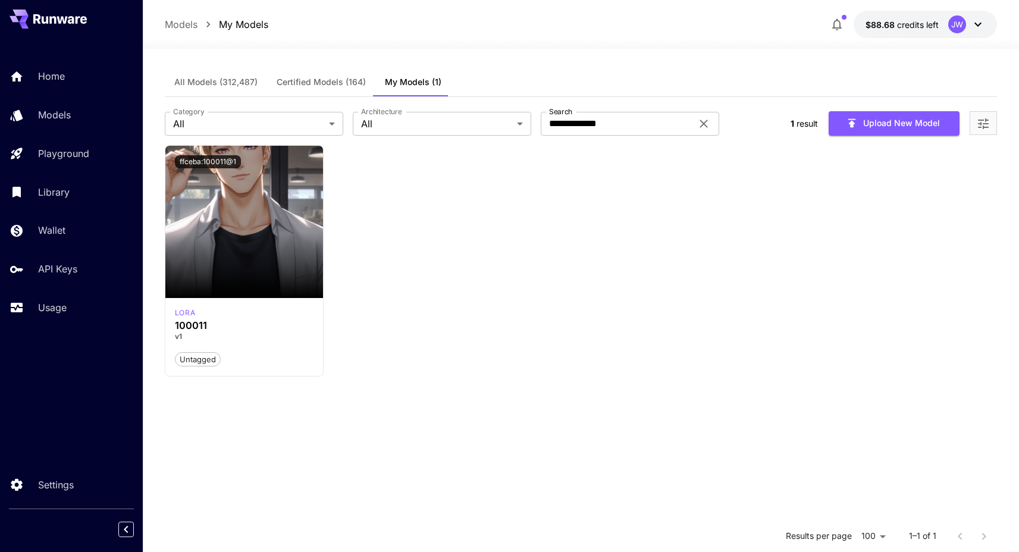  Describe the element at coordinates (243, 24) in the screenshot. I see `p: My Models` at that location.